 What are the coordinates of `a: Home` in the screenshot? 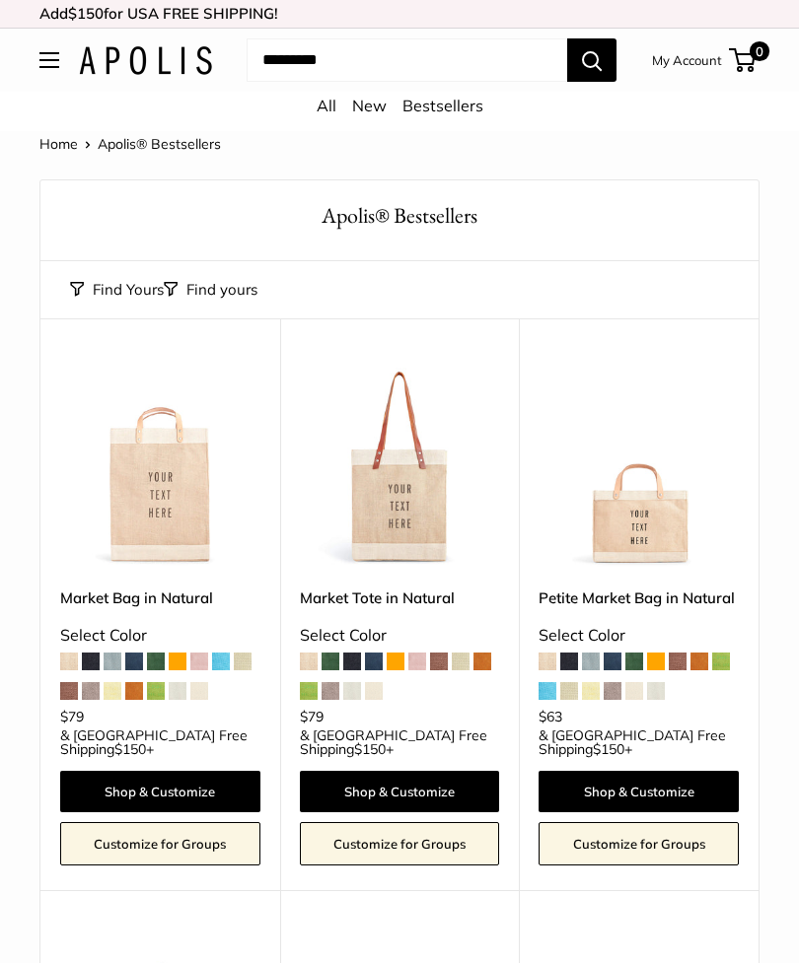 It's located at (58, 144).